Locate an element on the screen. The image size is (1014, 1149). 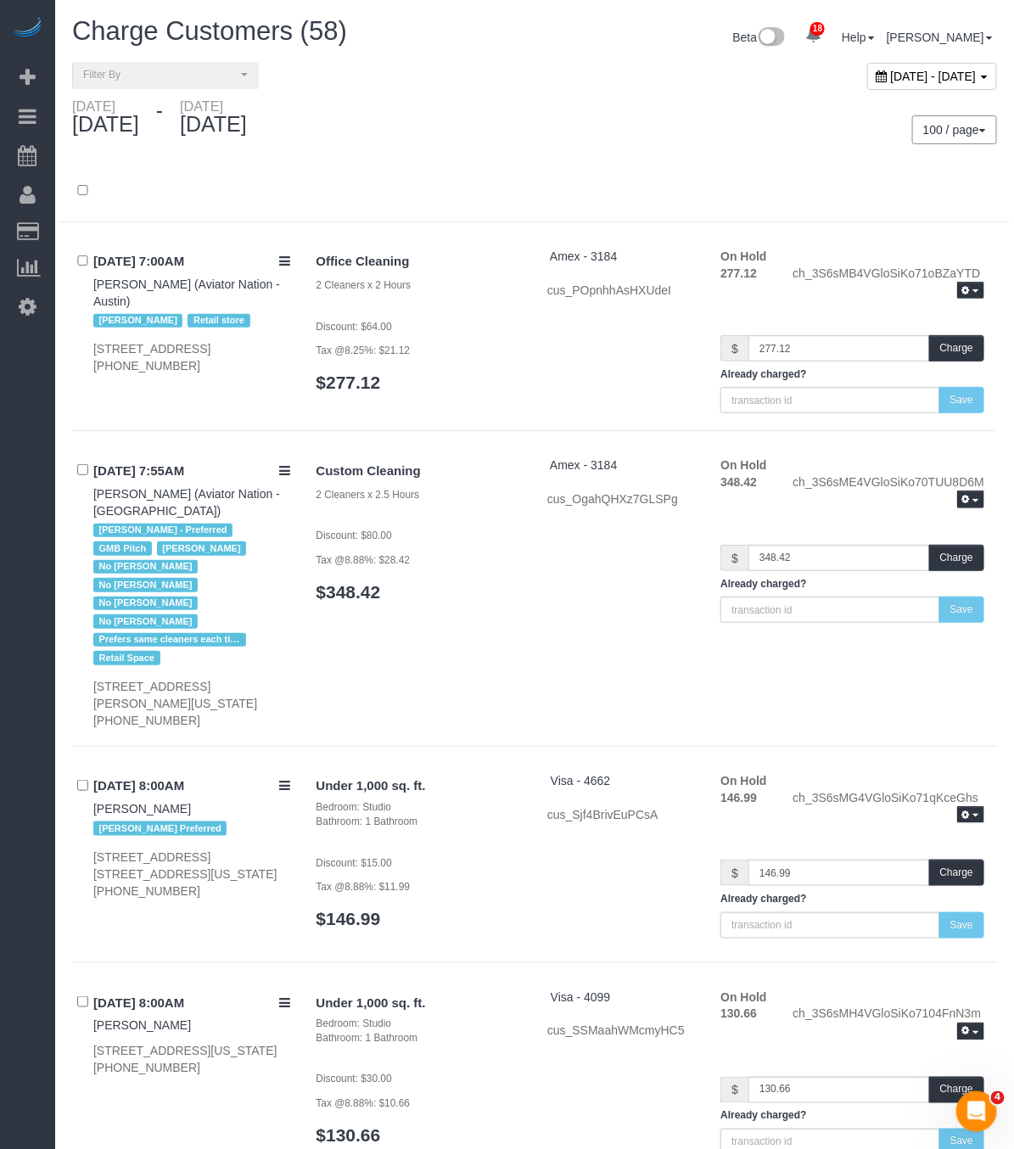
span: Prefers same cleaners each time is located at coordinates (170, 640).